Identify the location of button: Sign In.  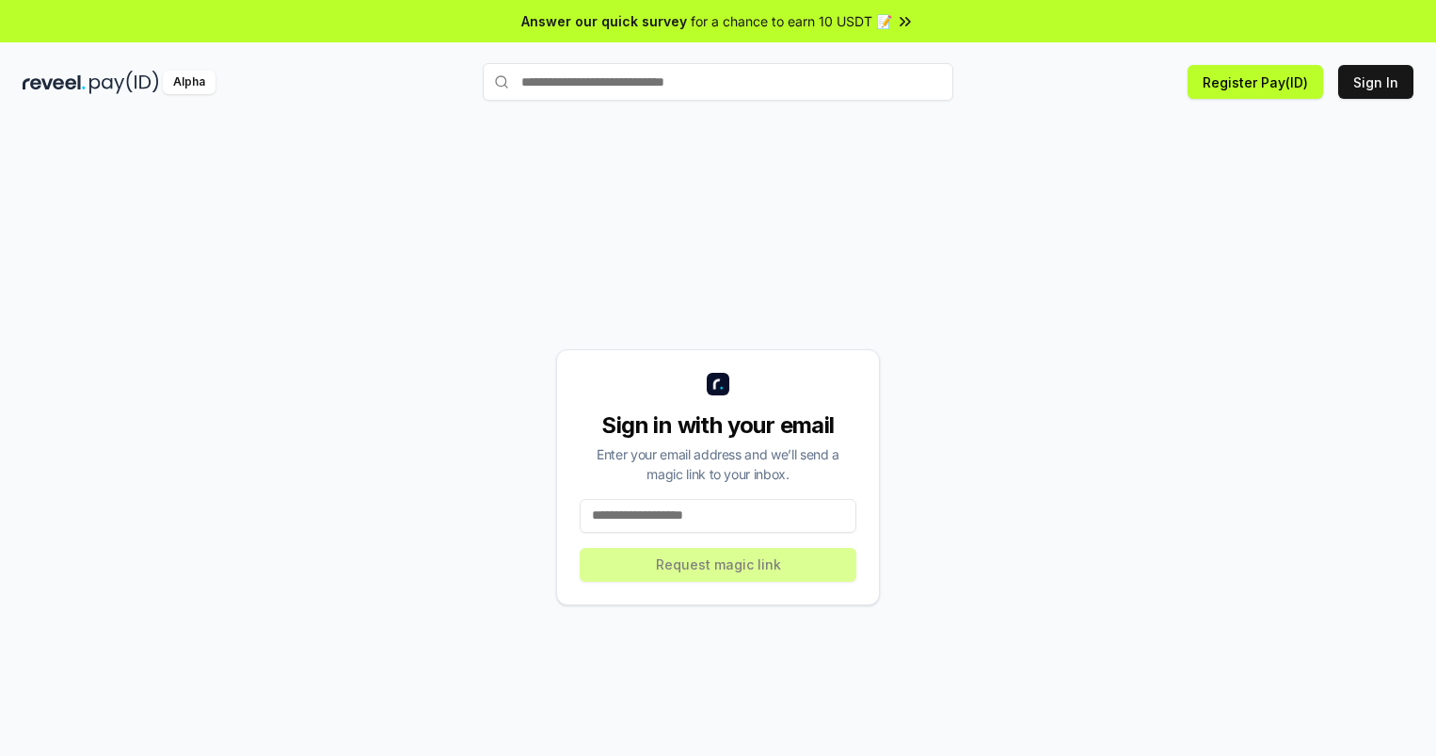
(1376, 82).